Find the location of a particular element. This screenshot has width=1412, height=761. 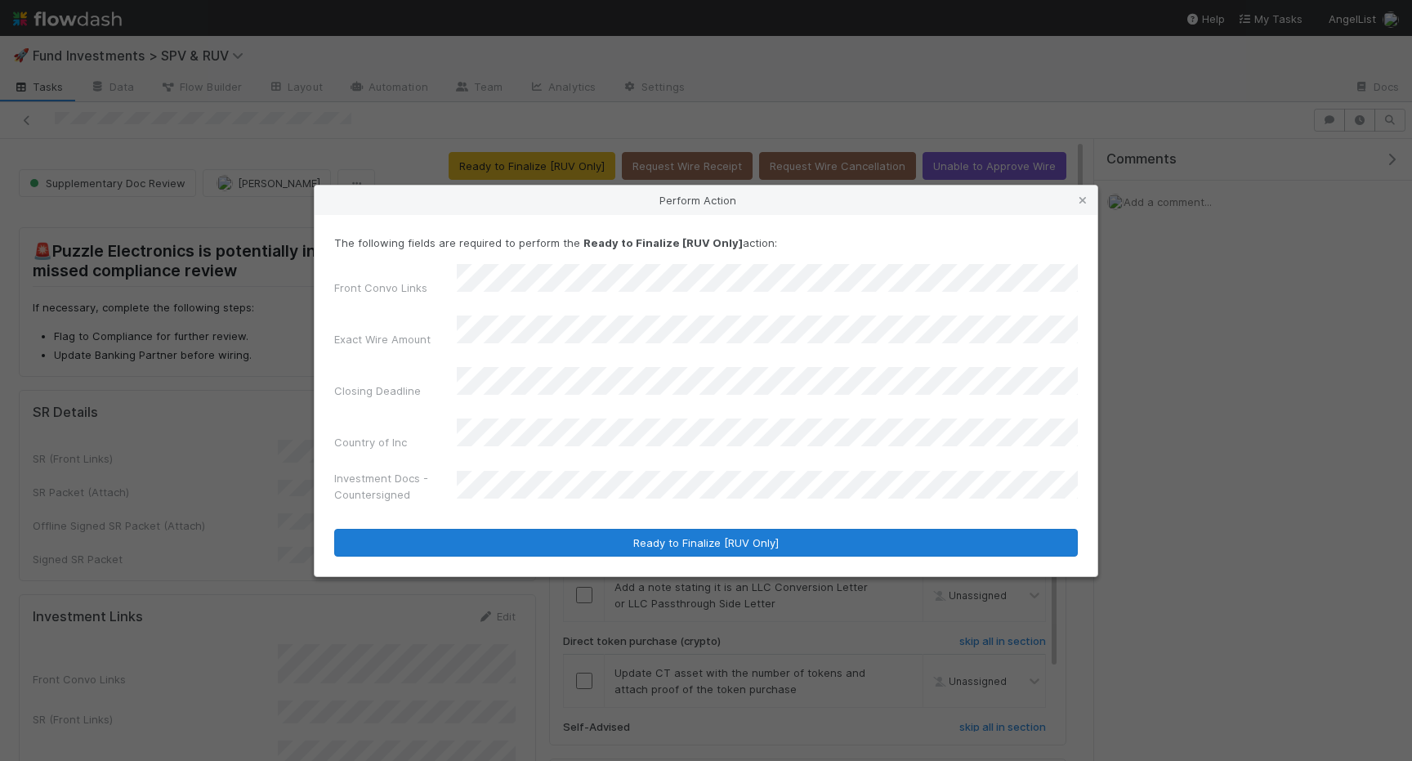

label: Exact Wire Amount is located at coordinates (383, 339).